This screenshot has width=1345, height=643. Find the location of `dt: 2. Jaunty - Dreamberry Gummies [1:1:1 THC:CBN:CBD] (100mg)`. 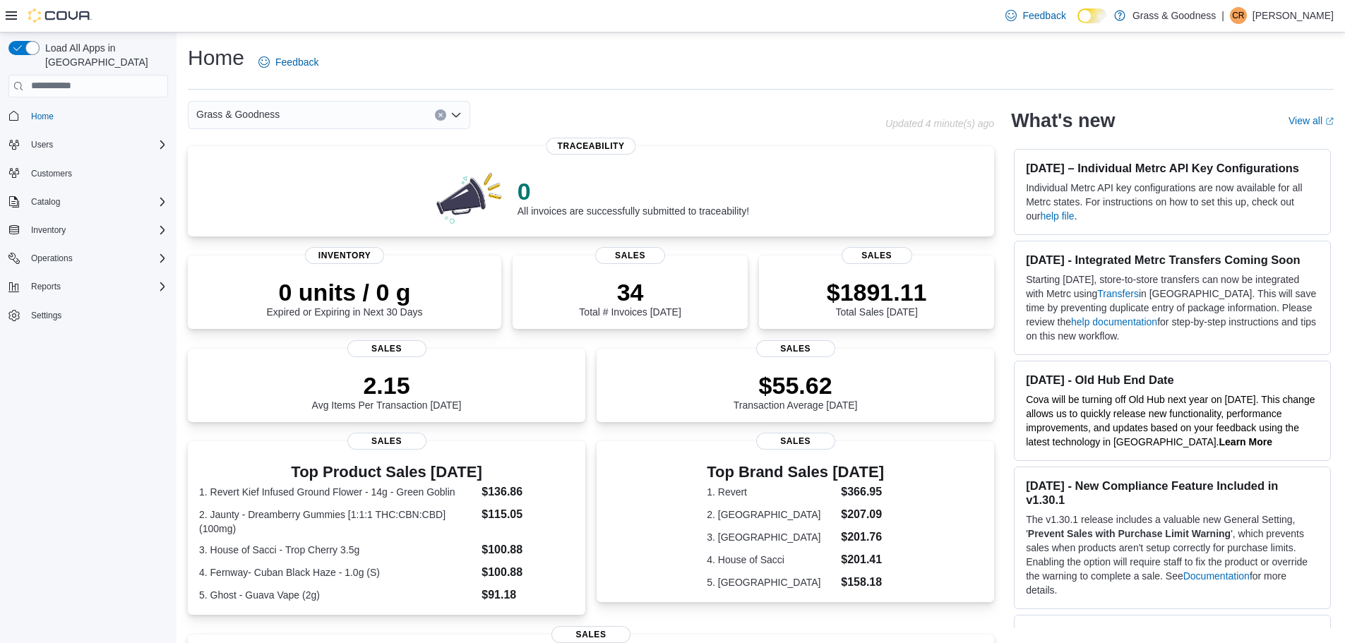

dt: 2. Jaunty - Dreamberry Gummies [1:1:1 THC:CBN:CBD] (100mg) is located at coordinates (338, 522).